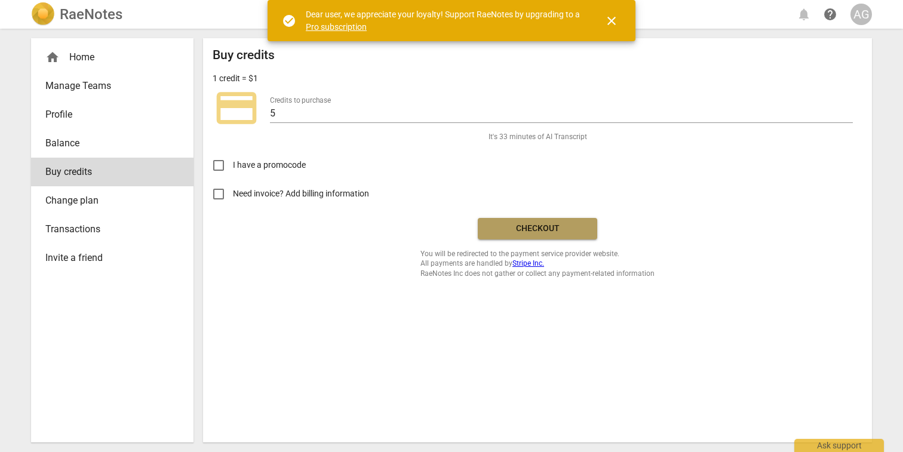  What do you see at coordinates (107, 115) in the screenshot?
I see `span: Profile` at bounding box center [107, 115].